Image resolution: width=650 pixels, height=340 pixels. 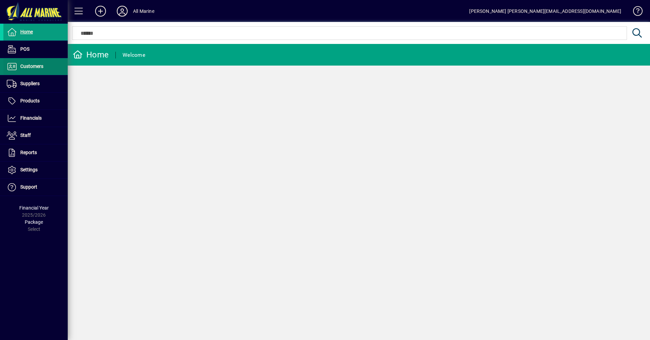 I want to click on a: Support, so click(x=36, y=187).